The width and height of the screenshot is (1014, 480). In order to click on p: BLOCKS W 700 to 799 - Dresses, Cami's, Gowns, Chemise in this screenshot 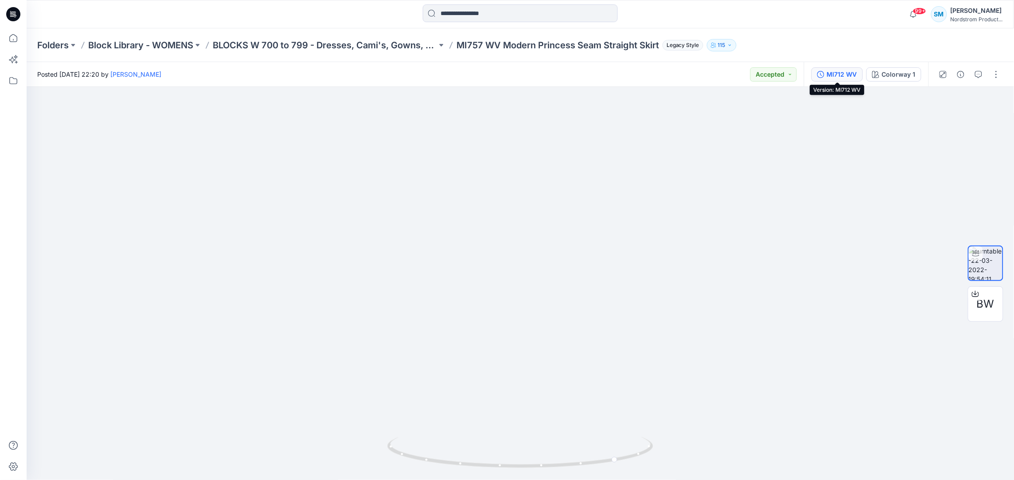, I will do `click(325, 45)`.